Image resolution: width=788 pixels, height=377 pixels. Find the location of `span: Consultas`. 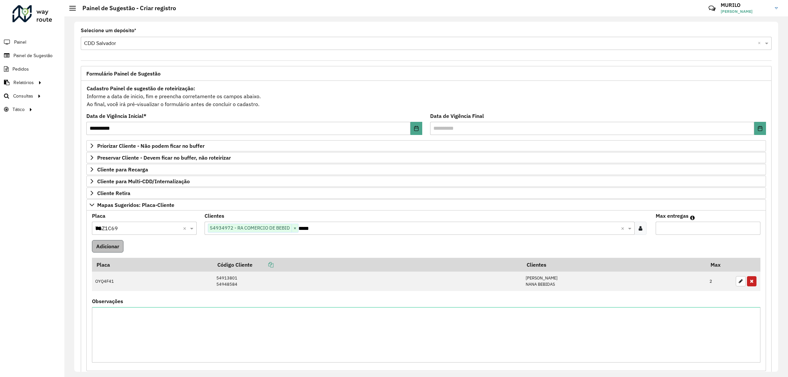

span: Consultas is located at coordinates (23, 96).